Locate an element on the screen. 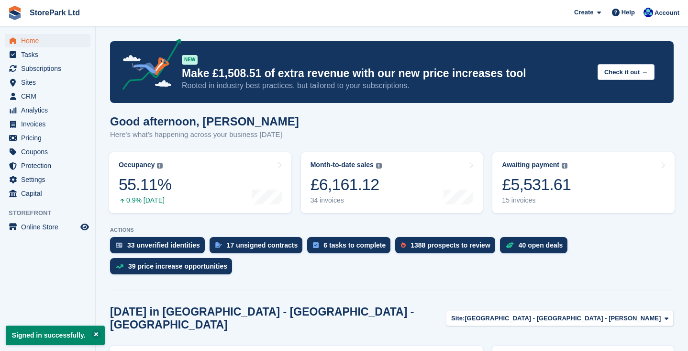 This screenshot has width=688, height=351. div: 15 invoices is located at coordinates (537, 200).